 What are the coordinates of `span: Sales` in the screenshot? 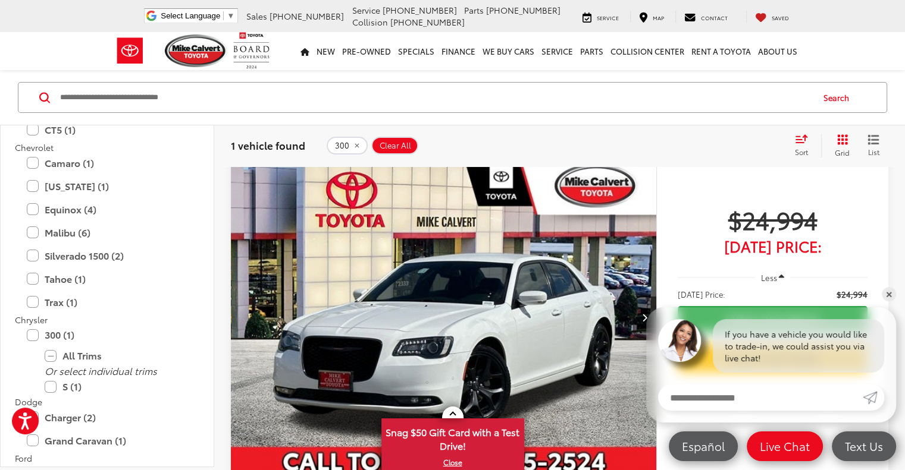 It's located at (256, 16).